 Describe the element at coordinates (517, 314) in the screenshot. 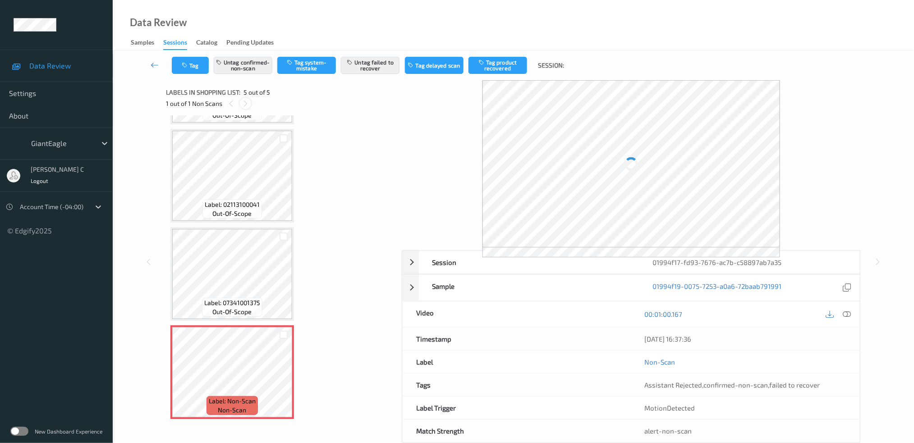

I see `div: Video` at that location.